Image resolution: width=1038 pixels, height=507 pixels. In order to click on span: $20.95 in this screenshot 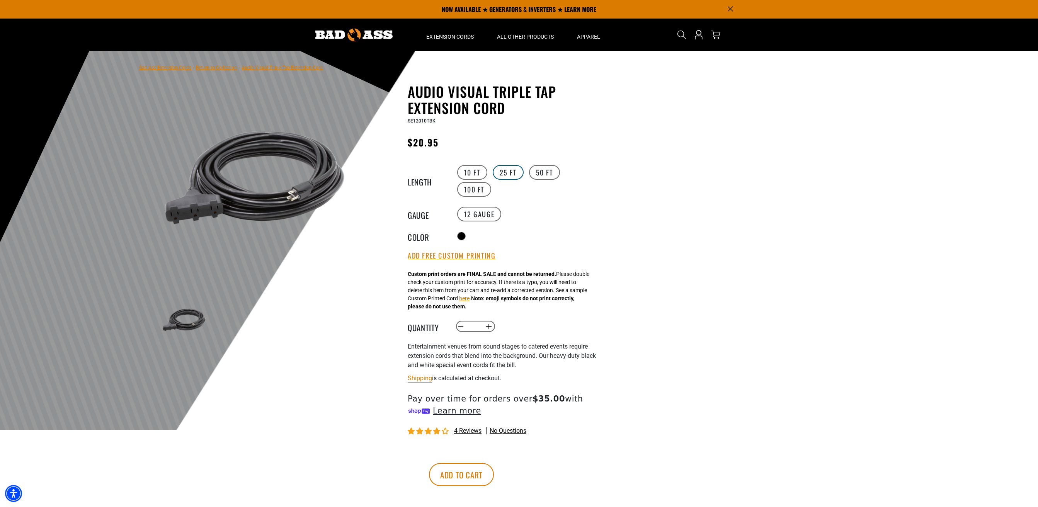, I will do `click(423, 142)`.